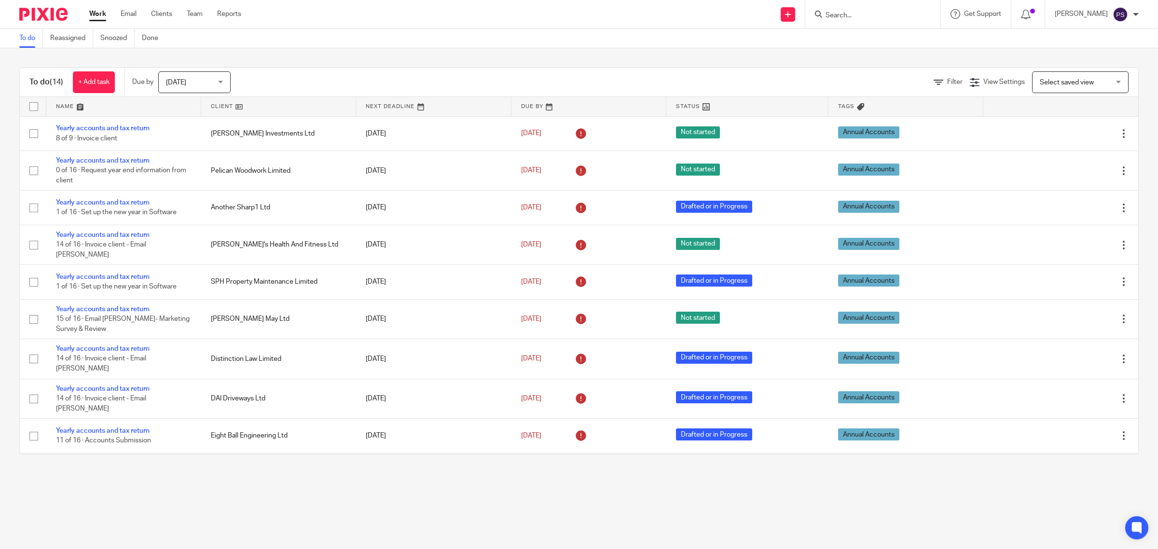 Image resolution: width=1158 pixels, height=549 pixels. I want to click on td: Pelican Woodwork Limited, so click(278, 170).